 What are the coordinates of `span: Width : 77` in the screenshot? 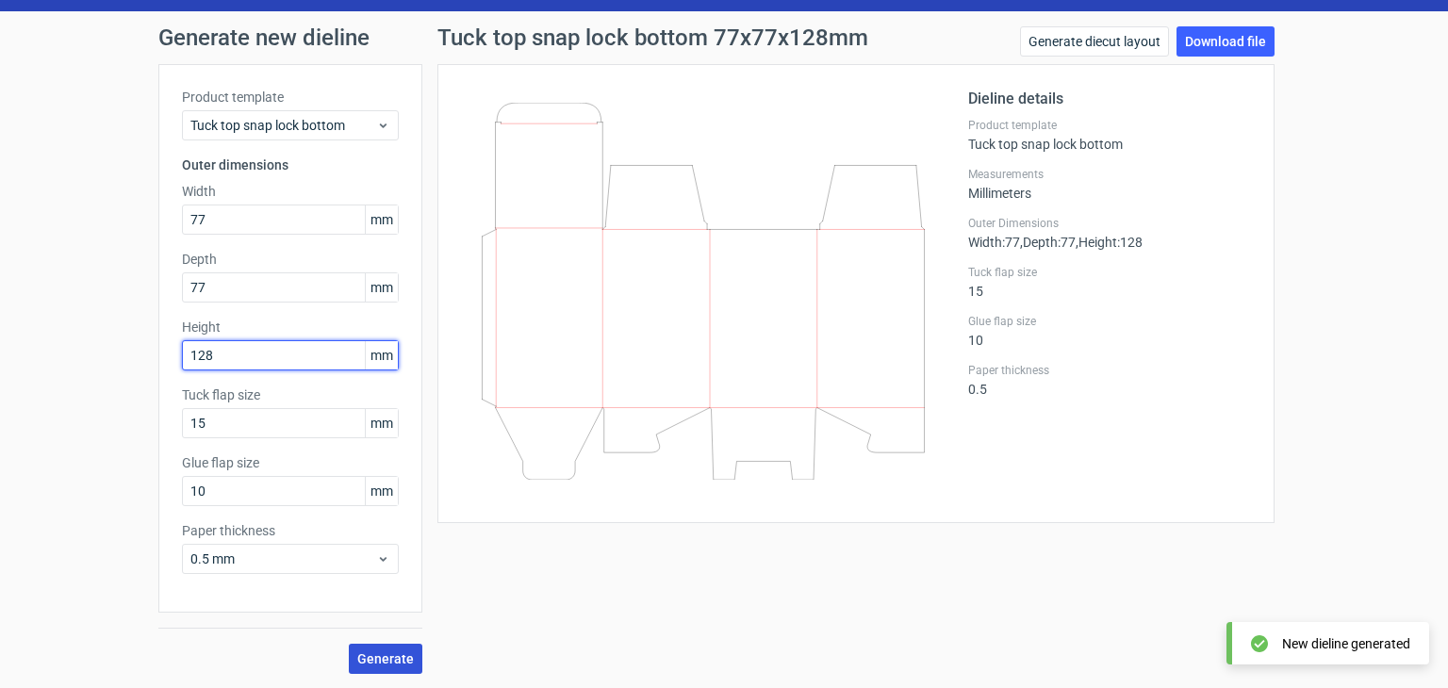 It's located at (994, 242).